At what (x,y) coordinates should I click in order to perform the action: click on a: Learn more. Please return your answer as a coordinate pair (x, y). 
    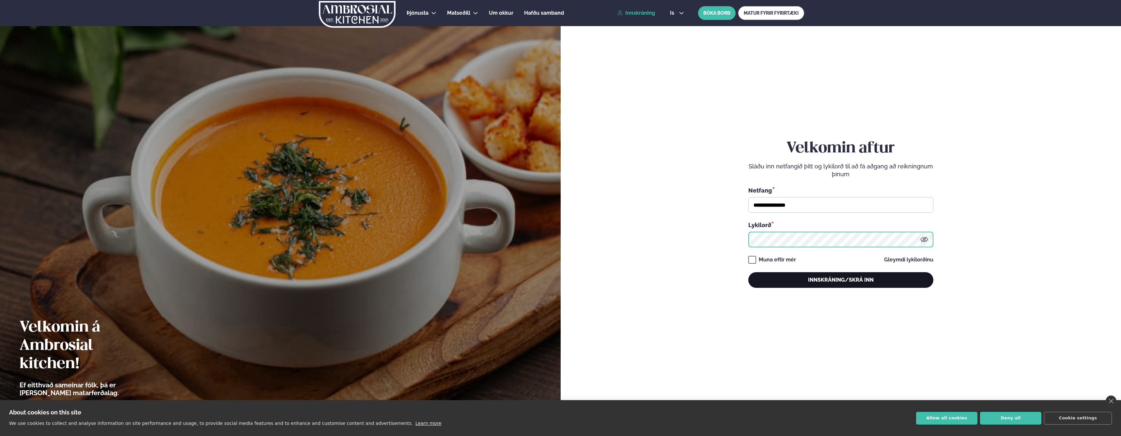
    Looking at the image, I should click on (428, 423).